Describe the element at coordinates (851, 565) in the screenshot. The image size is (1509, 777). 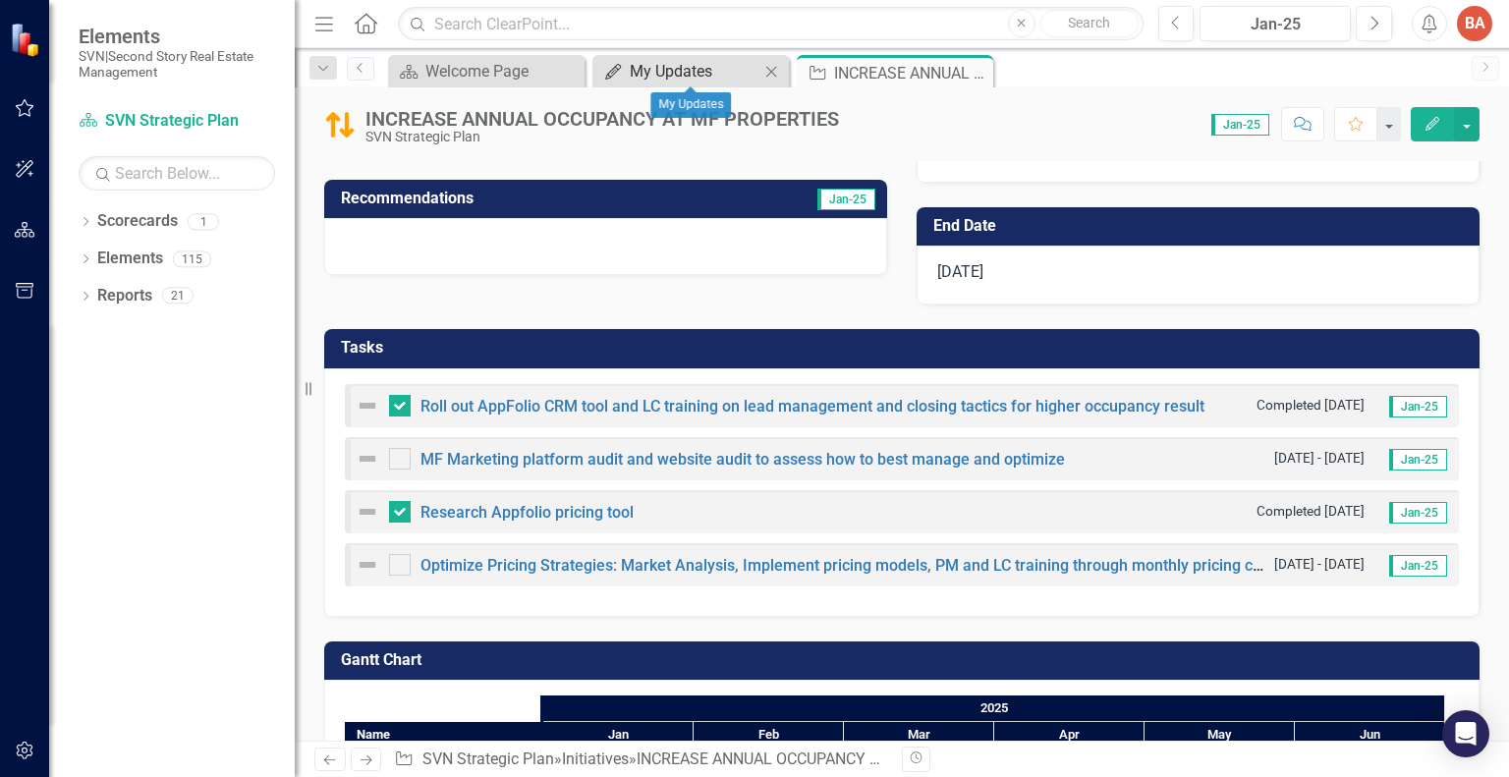
I see `a: Optimize Pricing Strategies: Market Analysis, Implement pricing models, PM and LC training throug...` at that location.